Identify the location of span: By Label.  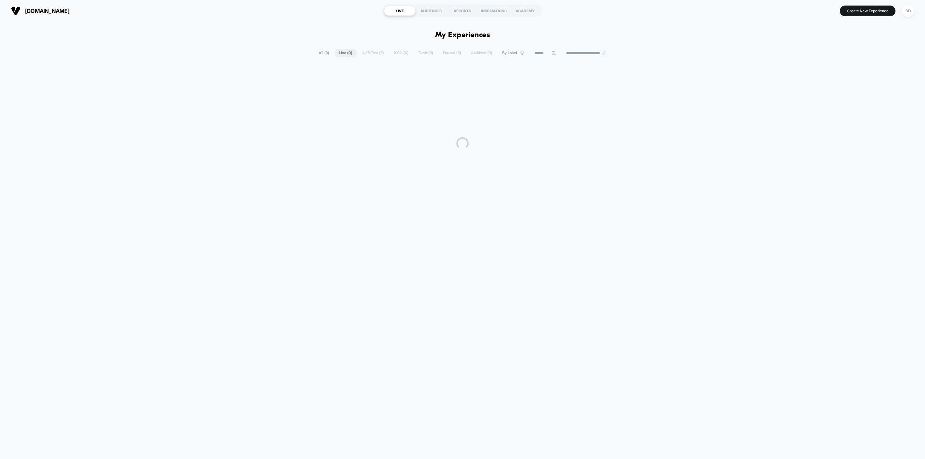
(510, 53).